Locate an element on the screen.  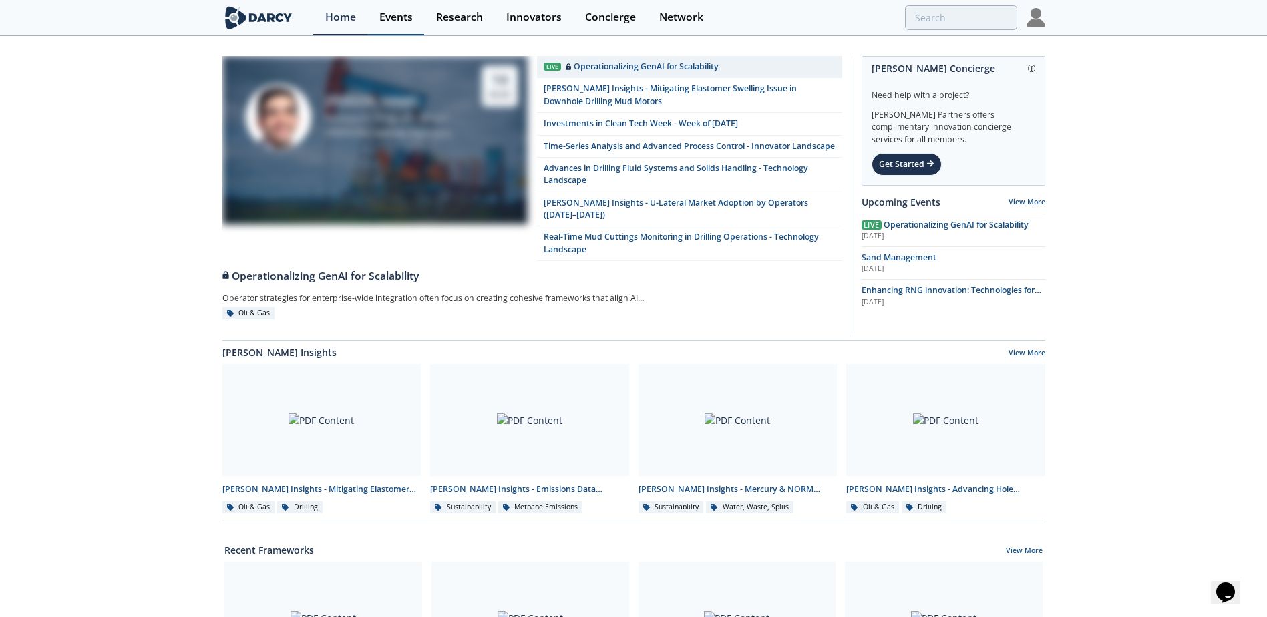
img: Sami Sultan is located at coordinates (279, 117).